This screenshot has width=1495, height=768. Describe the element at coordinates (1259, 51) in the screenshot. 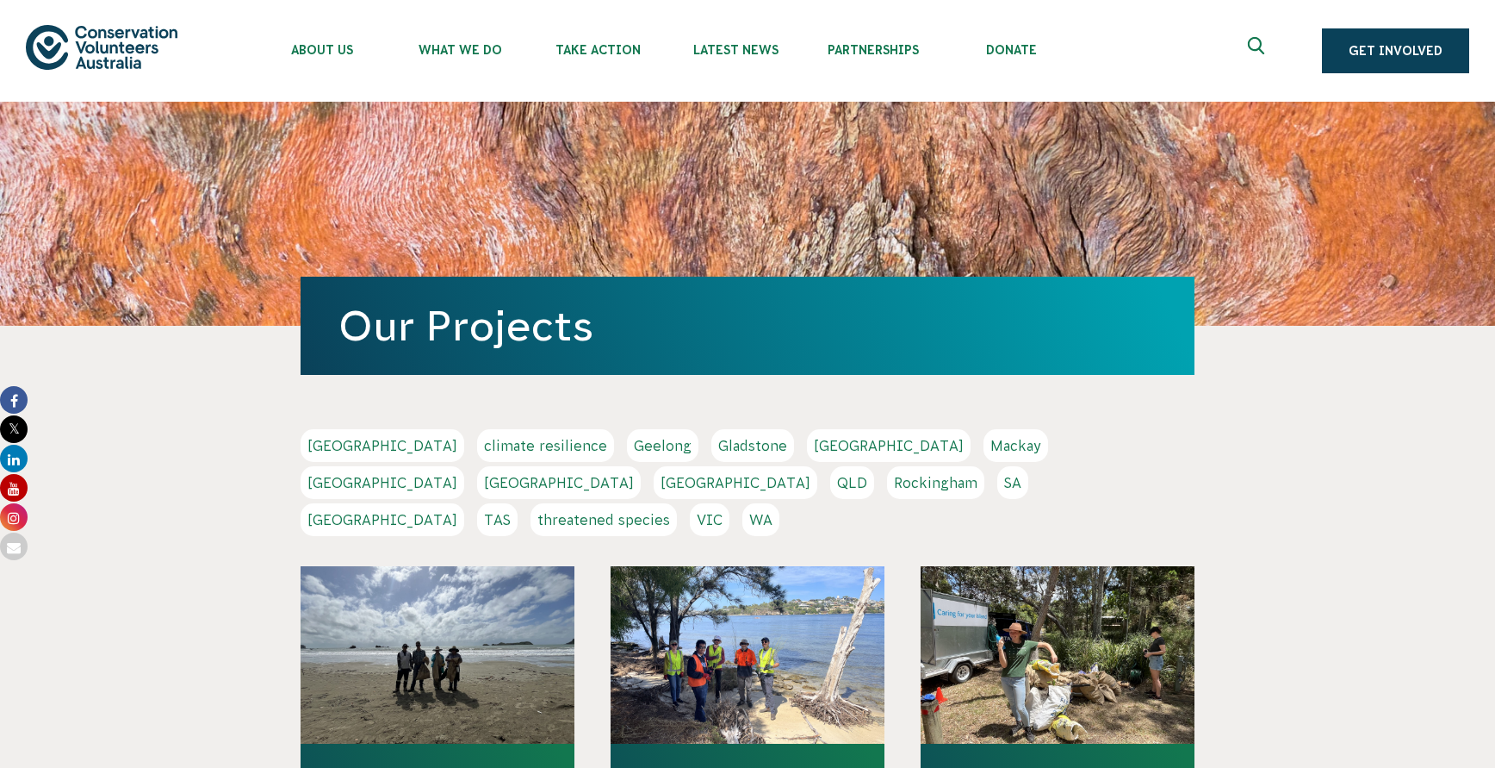

I see `span: Expand search box` at that location.